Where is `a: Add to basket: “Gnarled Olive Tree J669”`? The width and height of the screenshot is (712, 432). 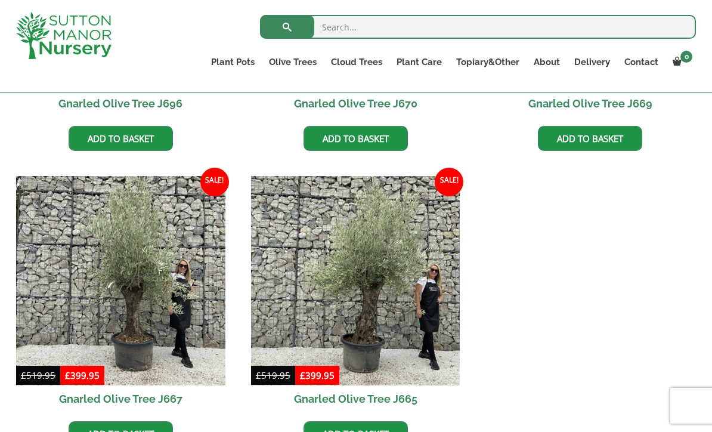
a: Add to basket: “Gnarled Olive Tree J669” is located at coordinates (590, 138).